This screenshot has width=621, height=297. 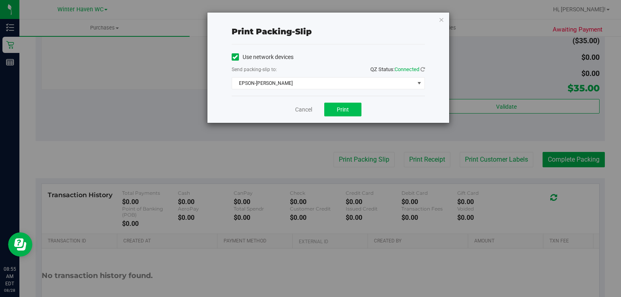 I want to click on span: Print, so click(x=343, y=109).